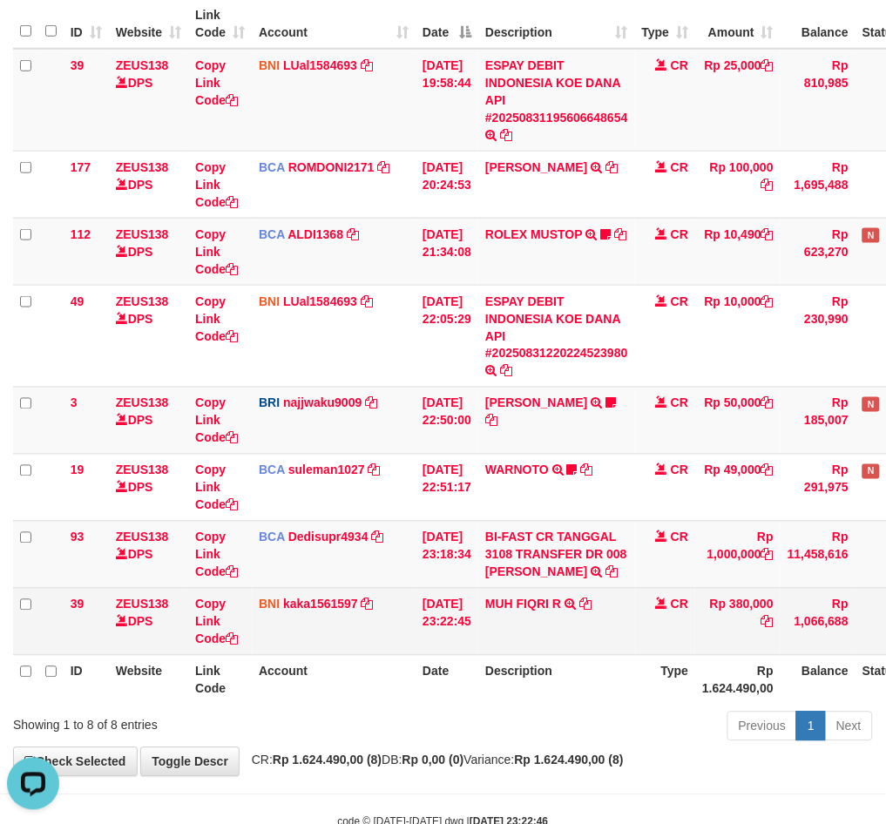  Describe the element at coordinates (767, 185) in the screenshot. I see `a: Copy Rp 100,000 to clipboard` at that location.